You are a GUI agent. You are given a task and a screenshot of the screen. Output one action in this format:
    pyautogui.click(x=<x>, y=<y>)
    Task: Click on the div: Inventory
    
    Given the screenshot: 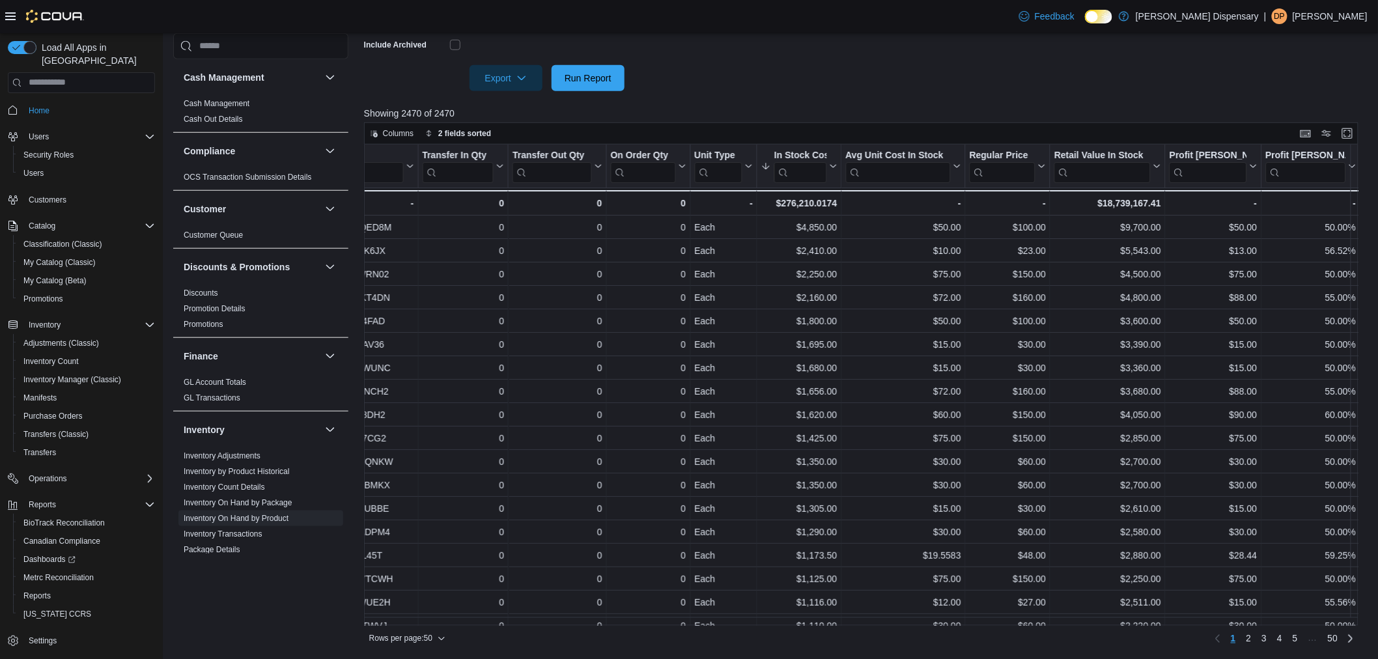 What is the action you would take?
    pyautogui.click(x=261, y=544)
    